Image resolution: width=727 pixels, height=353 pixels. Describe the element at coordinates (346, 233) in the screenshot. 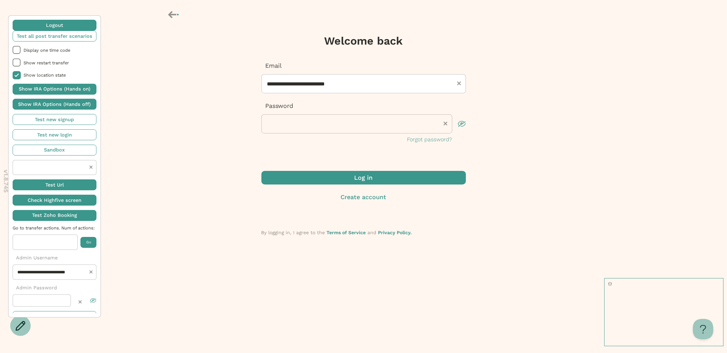

I see `a: Terms of Service` at that location.